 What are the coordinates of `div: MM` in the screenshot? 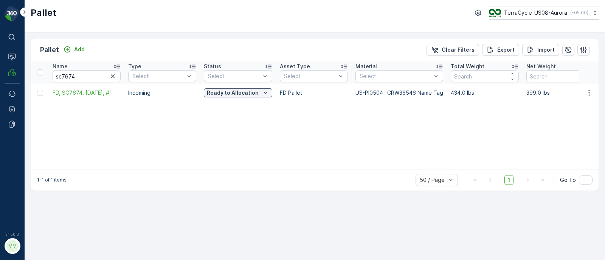 It's located at (12, 246).